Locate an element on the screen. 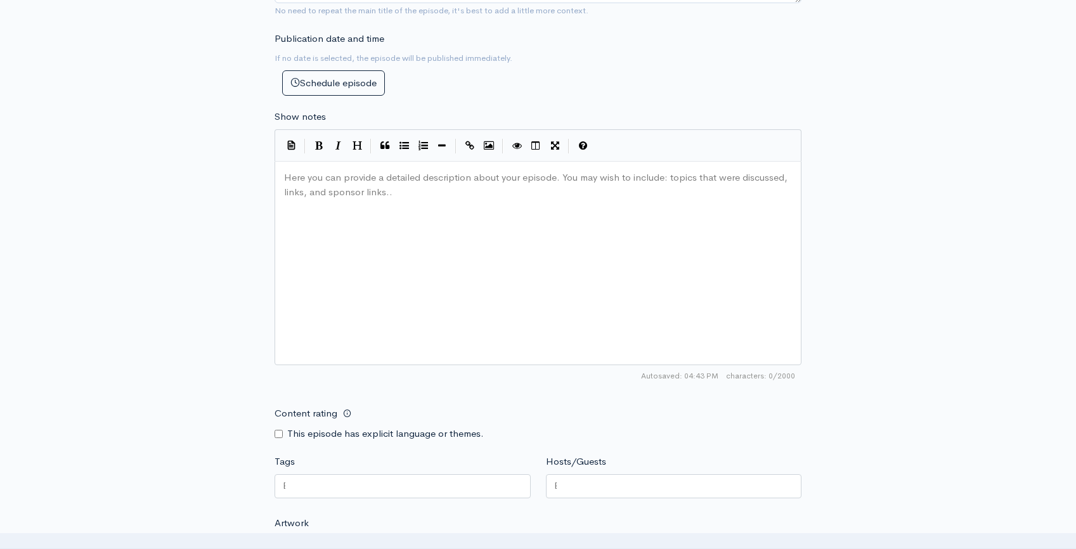 This screenshot has height=549, width=1076. button: Quote is located at coordinates (385, 146).